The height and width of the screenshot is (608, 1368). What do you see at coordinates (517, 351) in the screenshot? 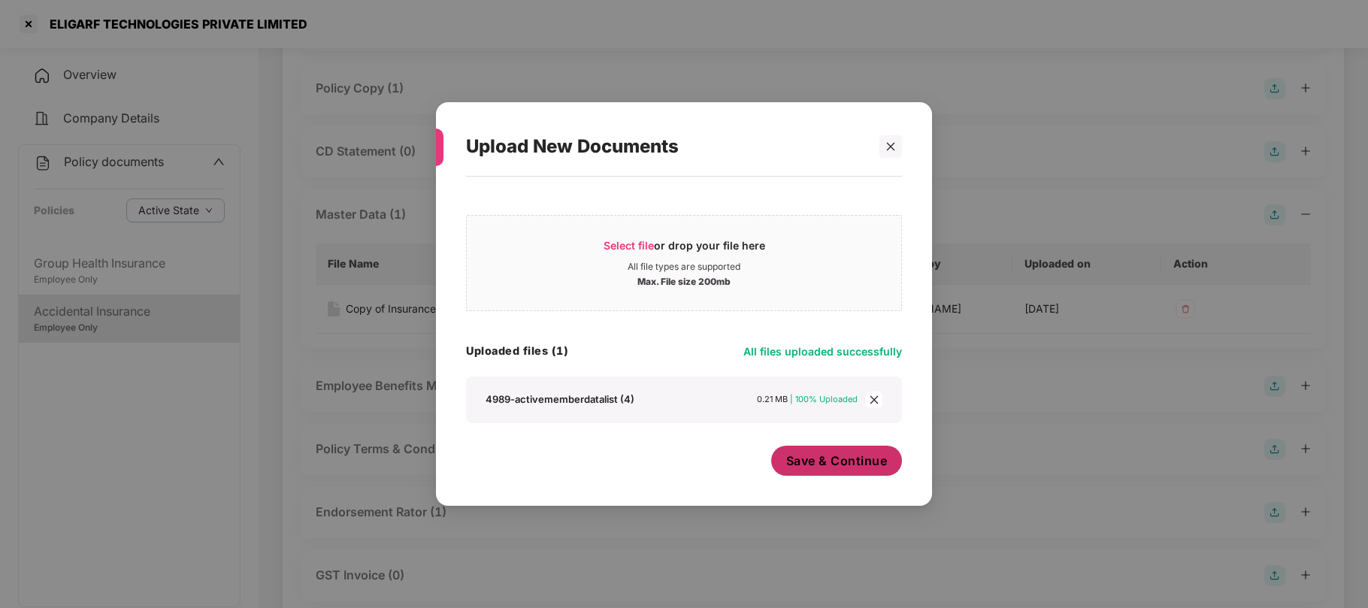
I see `h4: Uploaded files (1)` at bounding box center [517, 351].